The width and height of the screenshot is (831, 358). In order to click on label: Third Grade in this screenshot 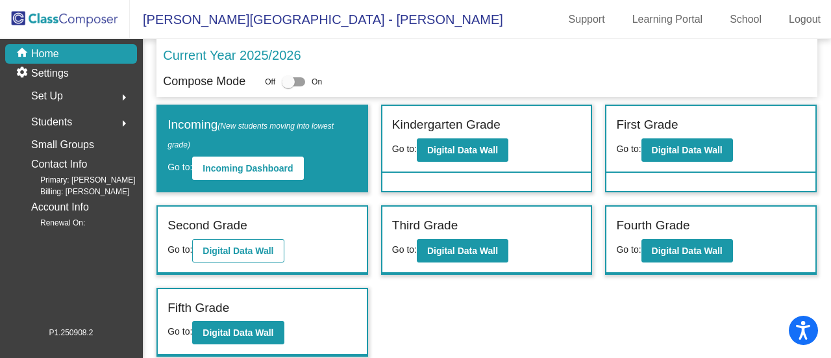, I will do `click(424, 225)`.